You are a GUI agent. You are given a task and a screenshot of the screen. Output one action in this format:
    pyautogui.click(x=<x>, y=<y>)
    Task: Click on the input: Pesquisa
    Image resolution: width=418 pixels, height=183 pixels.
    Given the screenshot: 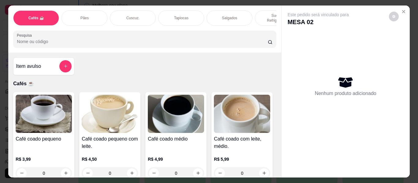 What is the action you would take?
    pyautogui.click(x=142, y=42)
    